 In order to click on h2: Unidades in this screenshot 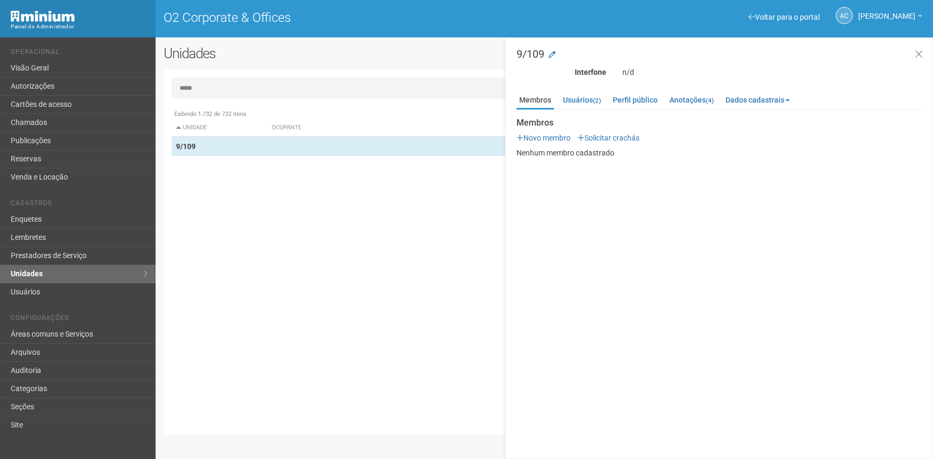, I will do `click(318, 53)`.